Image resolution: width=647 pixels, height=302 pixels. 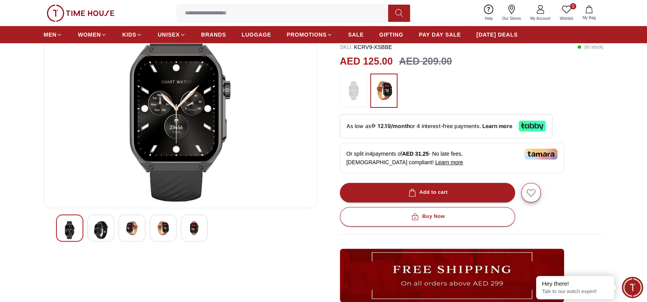 What do you see at coordinates (307, 35) in the screenshot?
I see `span: PROMOTIONS` at bounding box center [307, 35].